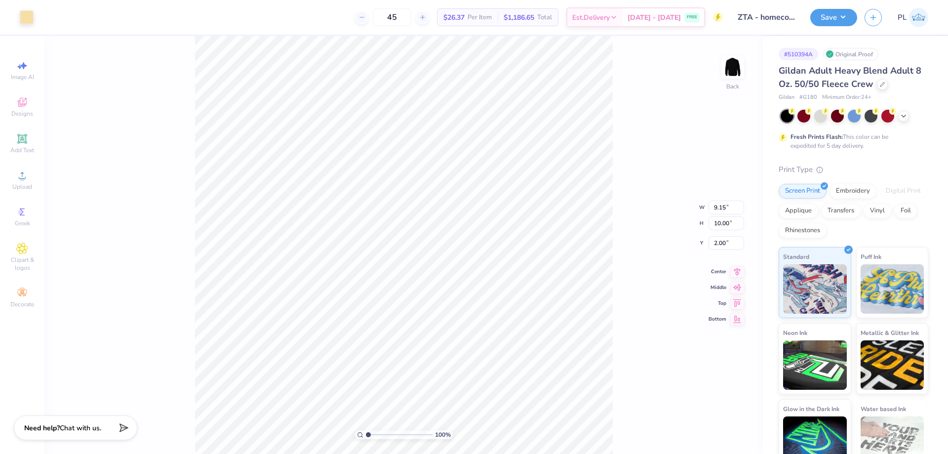 Image resolution: width=948 pixels, height=454 pixels. Describe the element at coordinates (853, 191) in the screenshot. I see `div: Embroidery` at that location.